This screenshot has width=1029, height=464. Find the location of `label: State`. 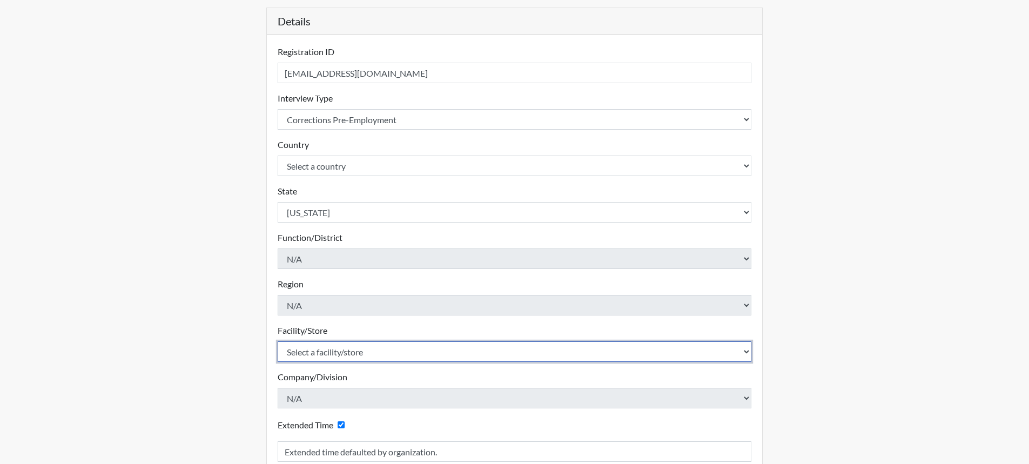

label: State is located at coordinates (287, 191).